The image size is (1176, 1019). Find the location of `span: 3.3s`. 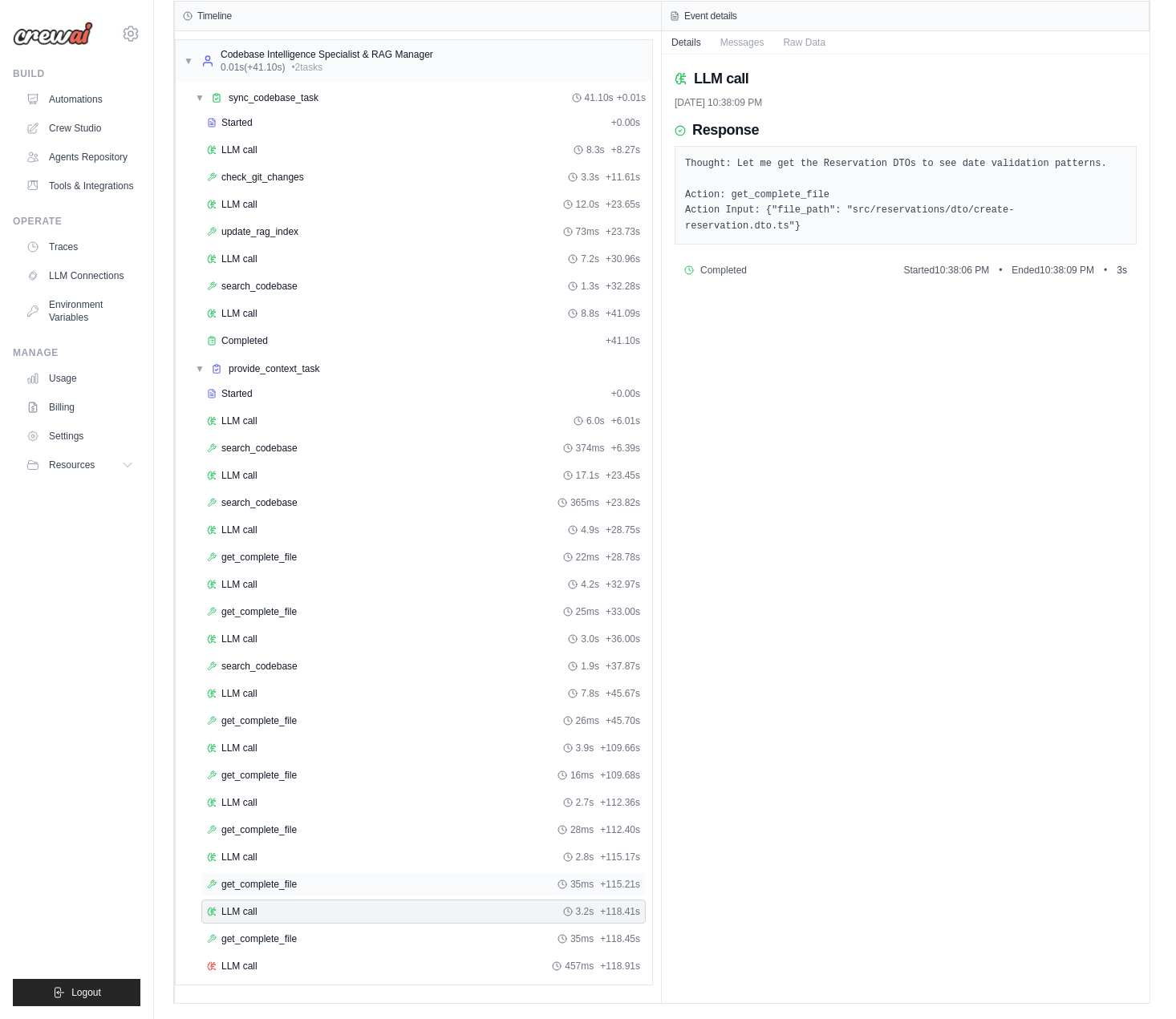

span: 3.3s is located at coordinates (589, 177).